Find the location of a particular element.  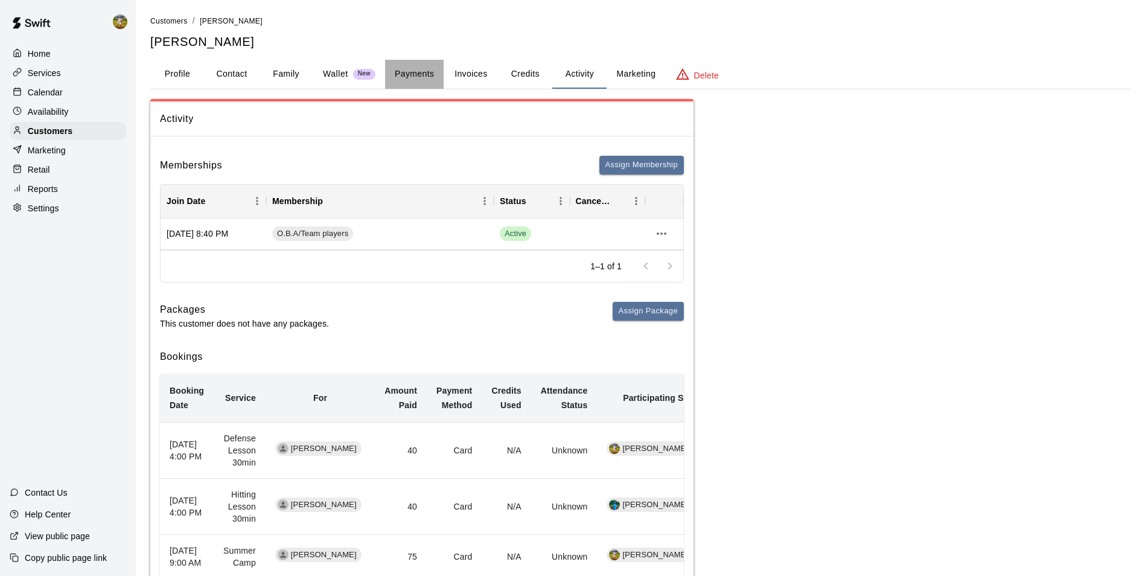

td: Hitting Lesson 30min is located at coordinates (240, 506).